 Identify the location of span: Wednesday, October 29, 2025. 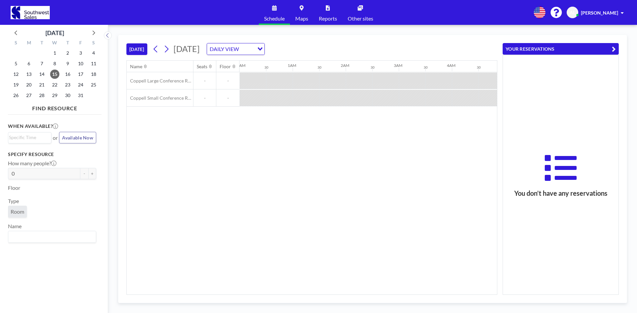
(55, 96).